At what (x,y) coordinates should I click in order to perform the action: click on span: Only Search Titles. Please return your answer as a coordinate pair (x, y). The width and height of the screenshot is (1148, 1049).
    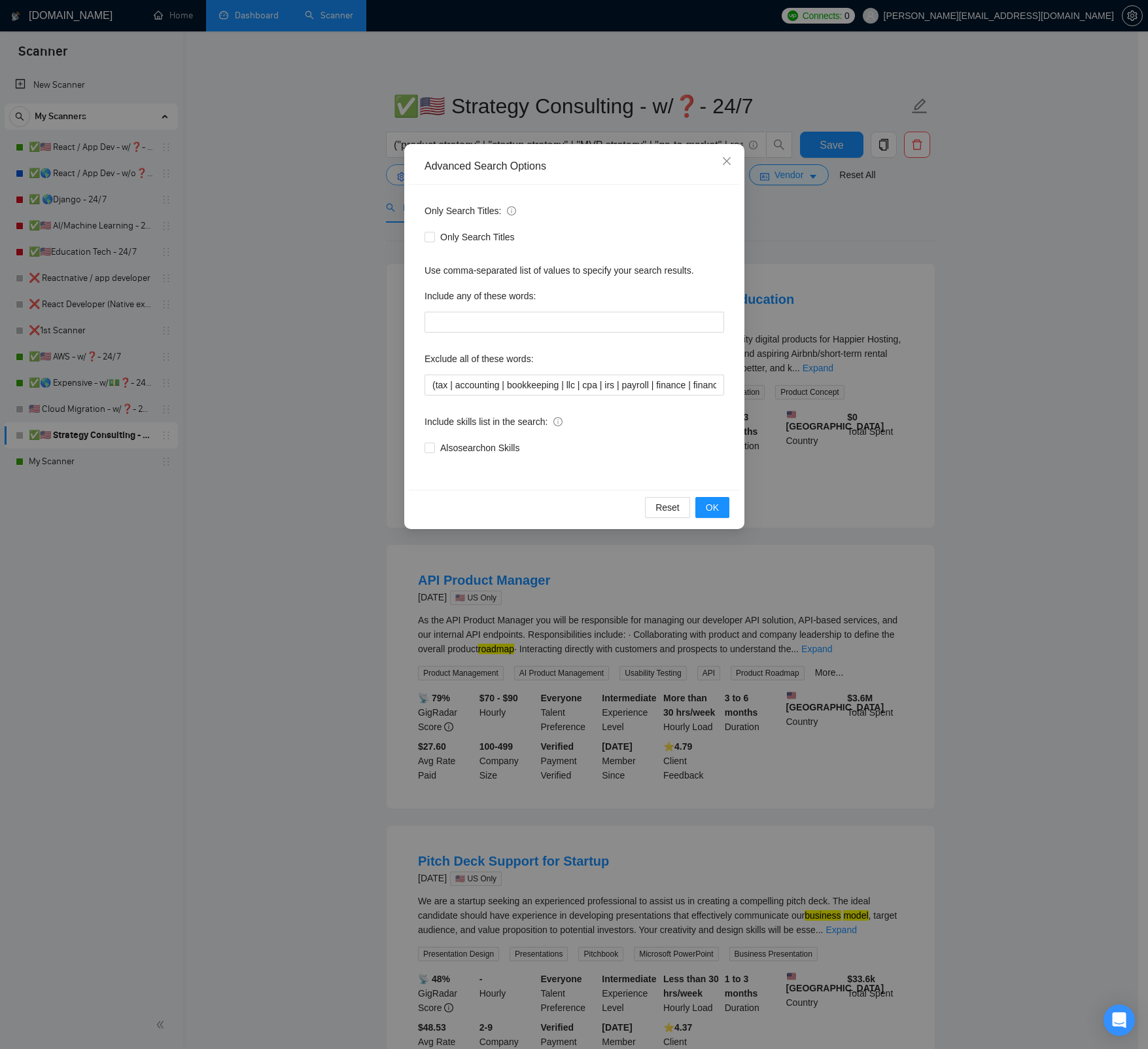
    Looking at the image, I should click on (478, 237).